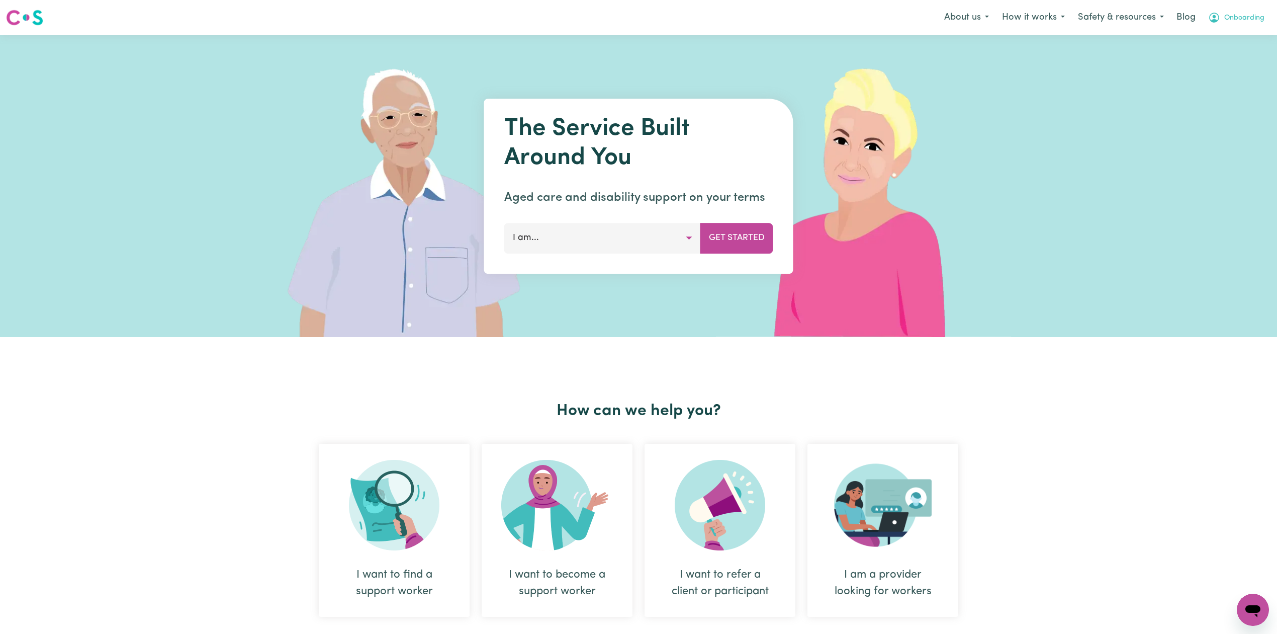 The width and height of the screenshot is (1277, 634). I want to click on span: Onboarding, so click(1244, 18).